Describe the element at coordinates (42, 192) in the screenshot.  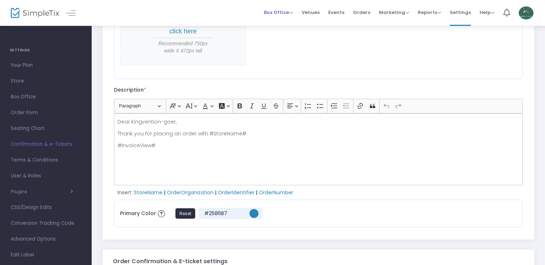
I see `button: Plugins` at that location.